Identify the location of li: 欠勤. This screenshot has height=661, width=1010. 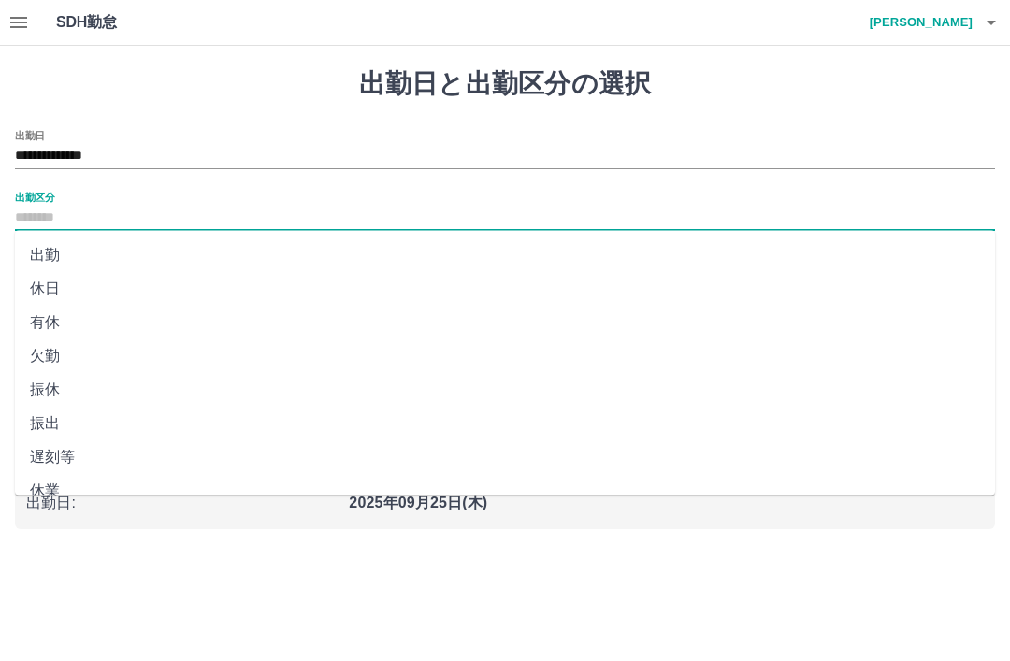
(505, 356).